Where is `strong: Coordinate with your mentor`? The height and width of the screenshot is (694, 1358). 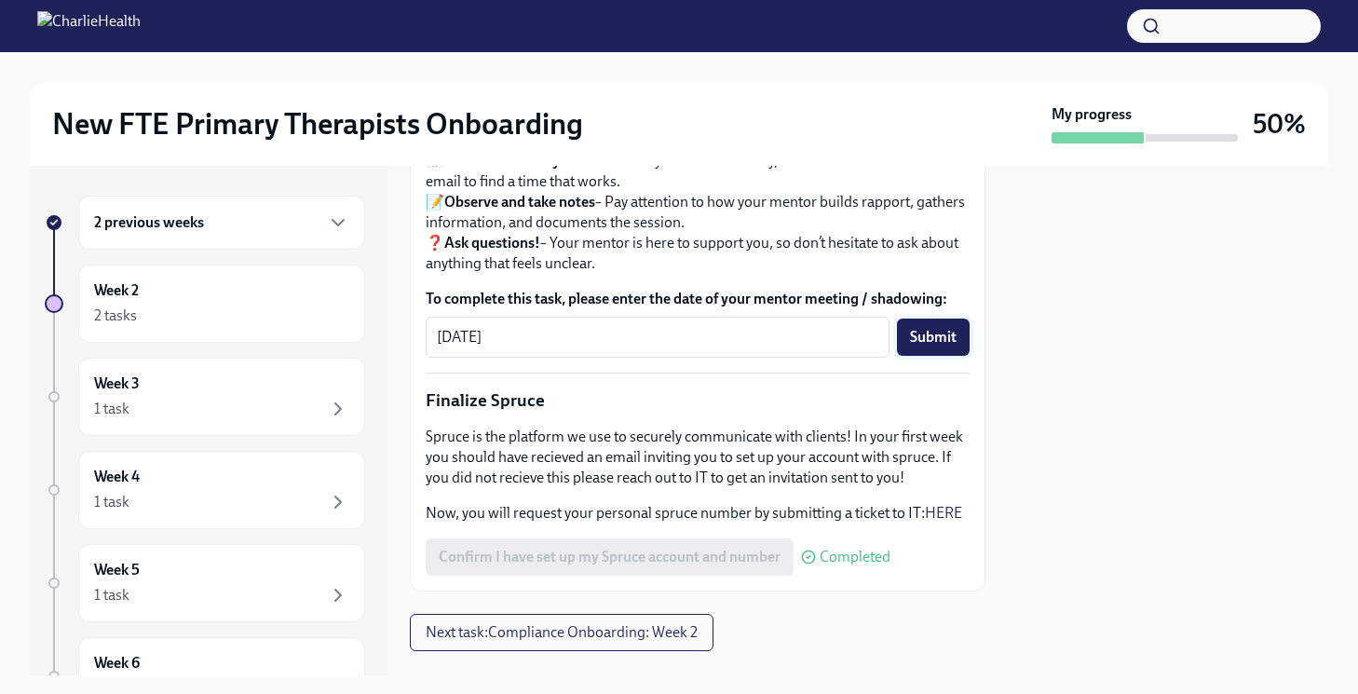
strong: Coordinate with your mentor is located at coordinates (538, 160).